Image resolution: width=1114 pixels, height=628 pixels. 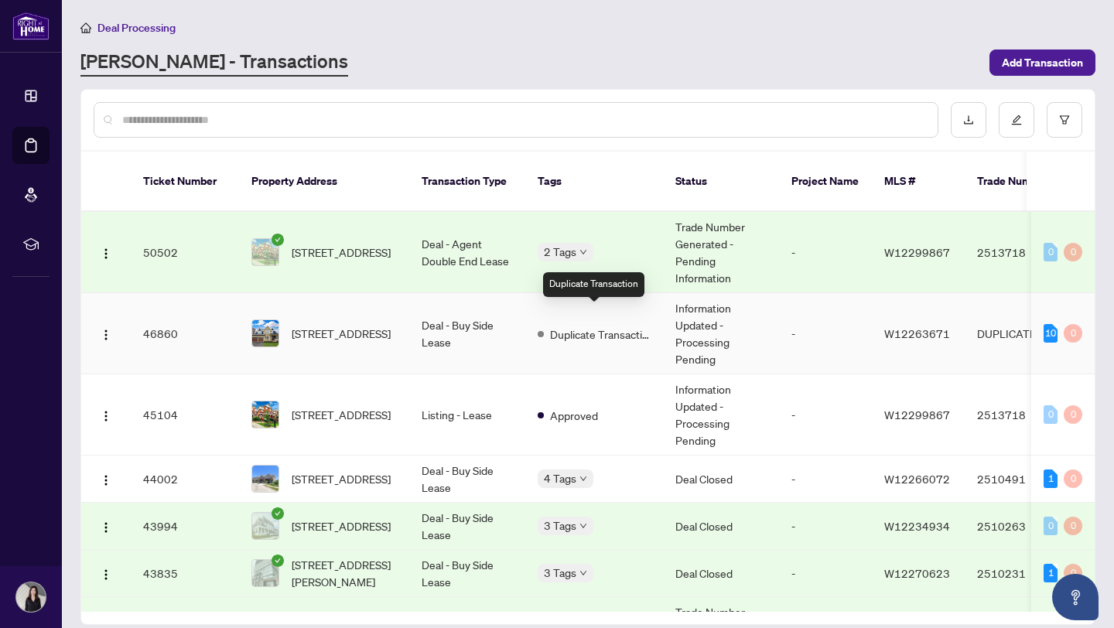 What do you see at coordinates (560, 478) in the screenshot?
I see `span: 4 Tags` at bounding box center [560, 478].